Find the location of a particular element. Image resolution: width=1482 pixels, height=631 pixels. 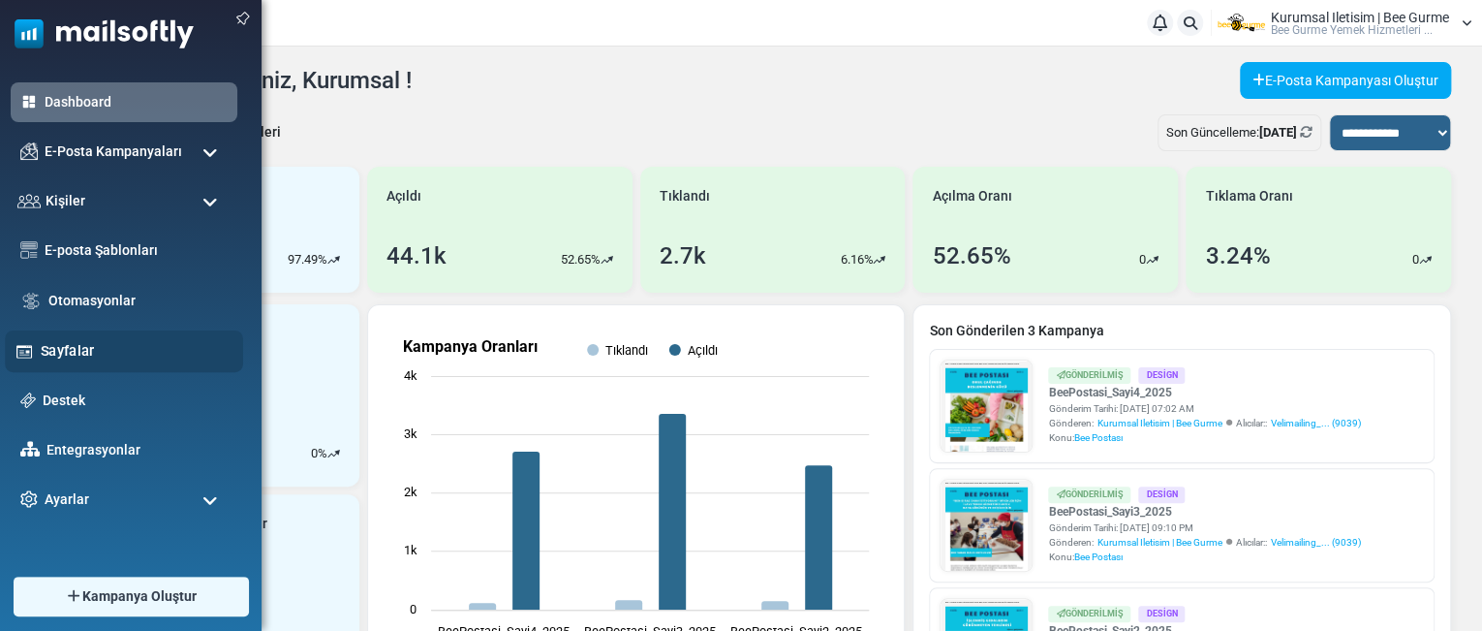

span: Açılma Oranı is located at coordinates (972, 196).